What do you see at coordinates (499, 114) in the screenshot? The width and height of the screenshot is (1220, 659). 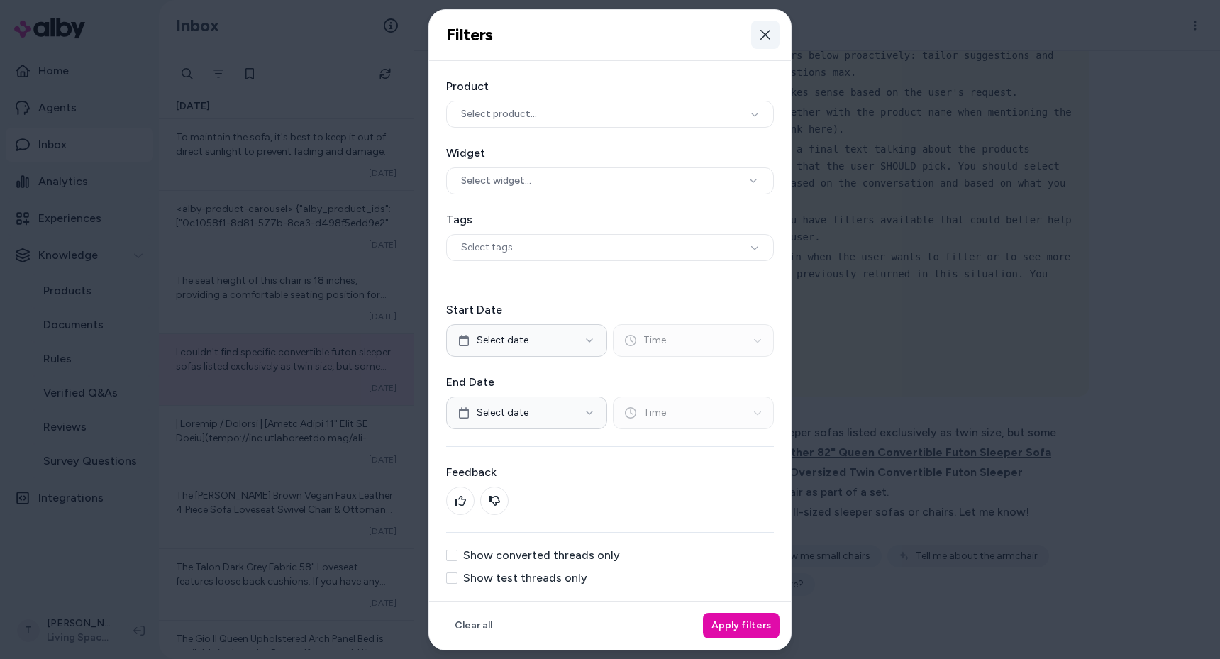 I see `span: Select product...` at bounding box center [499, 114].